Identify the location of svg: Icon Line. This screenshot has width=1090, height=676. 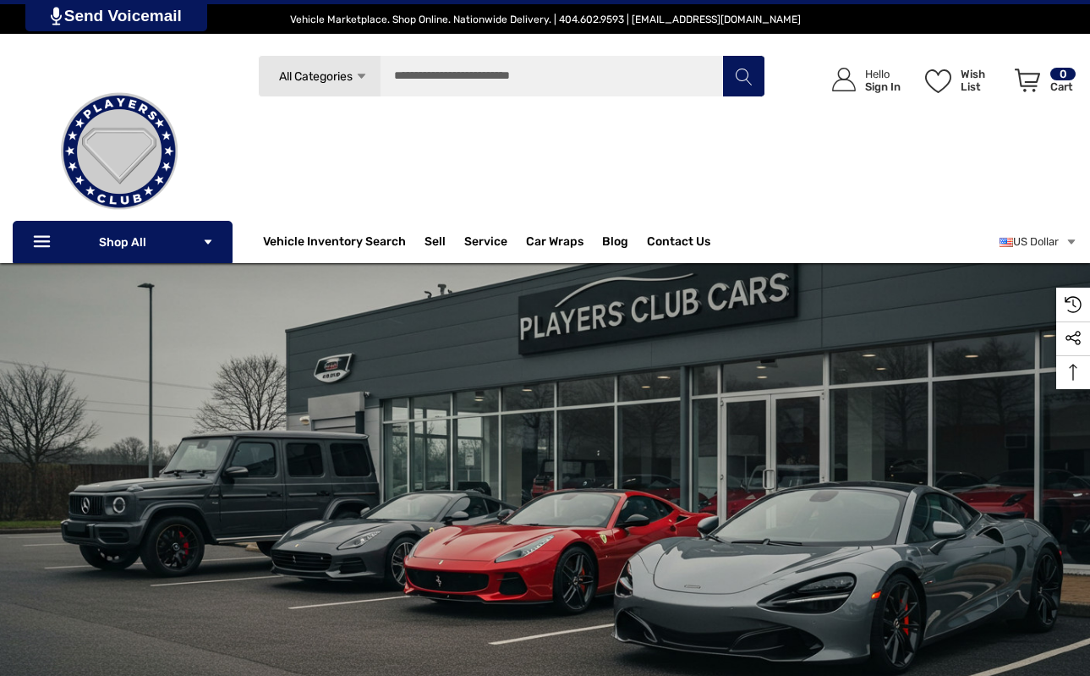
(44, 242).